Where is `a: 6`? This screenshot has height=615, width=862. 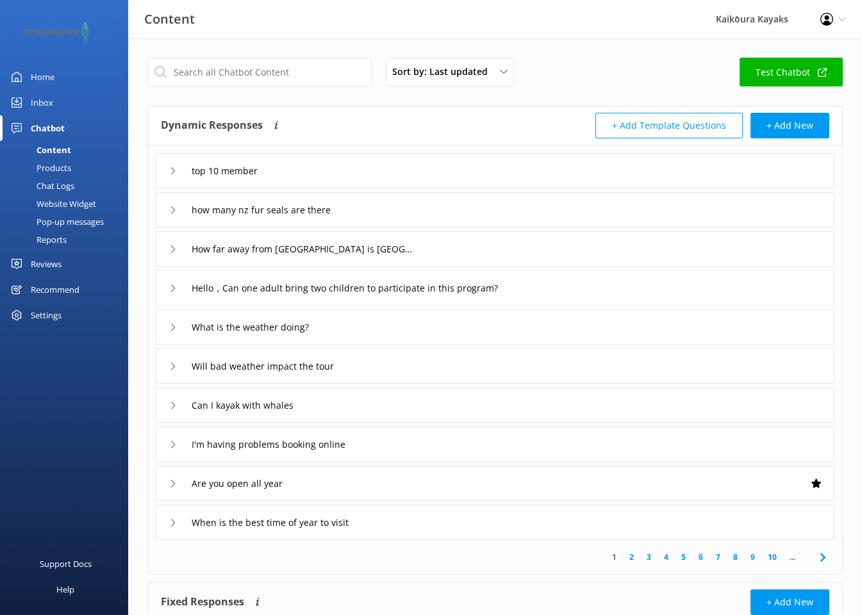 a: 6 is located at coordinates (701, 557).